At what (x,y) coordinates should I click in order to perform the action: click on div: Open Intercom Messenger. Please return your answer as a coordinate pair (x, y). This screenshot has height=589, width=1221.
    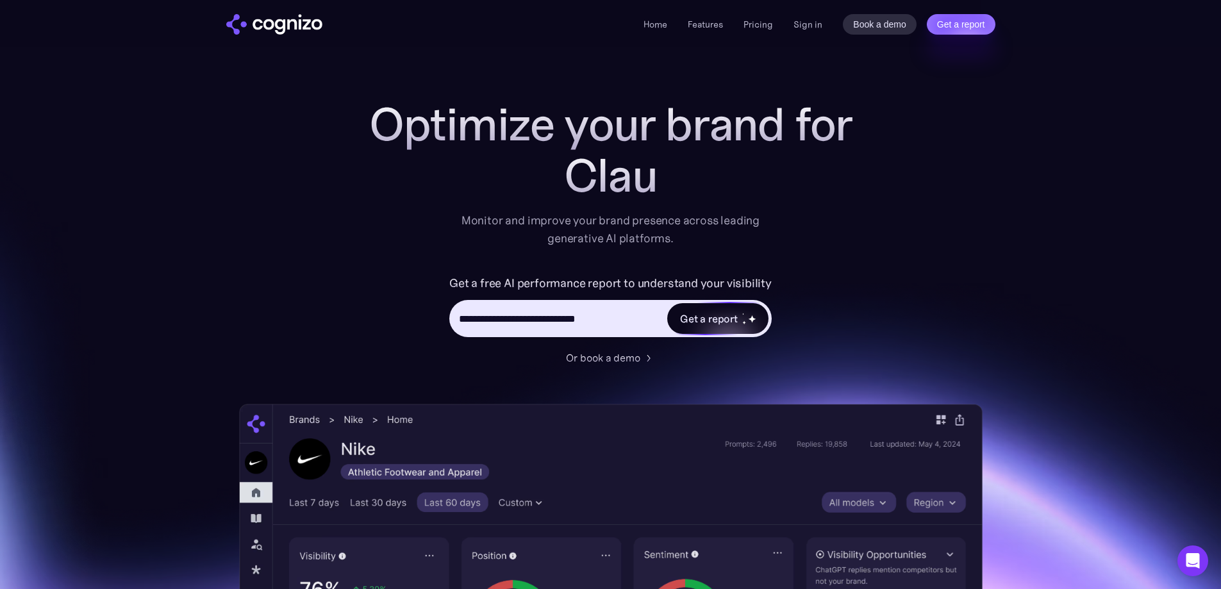
    Looking at the image, I should click on (1193, 561).